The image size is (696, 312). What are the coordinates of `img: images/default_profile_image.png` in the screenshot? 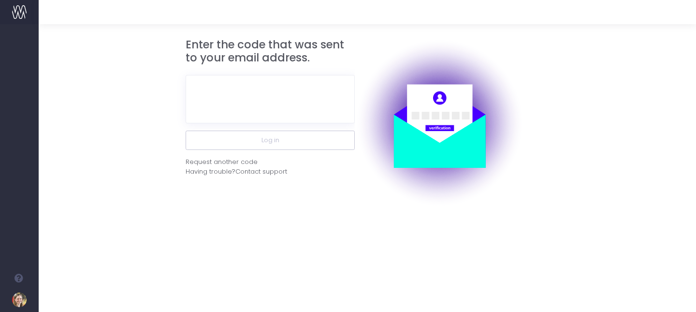 It's located at (19, 300).